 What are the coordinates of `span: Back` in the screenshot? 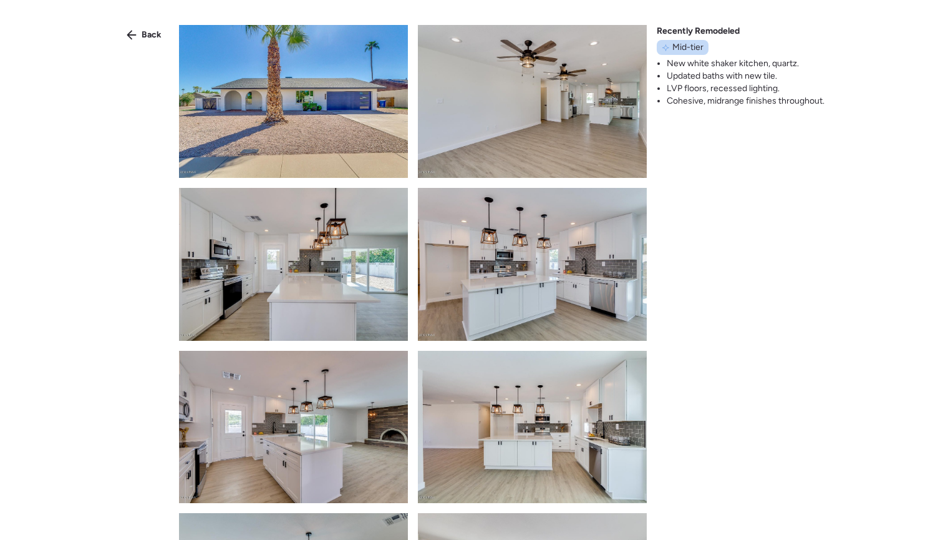 It's located at (152, 35).